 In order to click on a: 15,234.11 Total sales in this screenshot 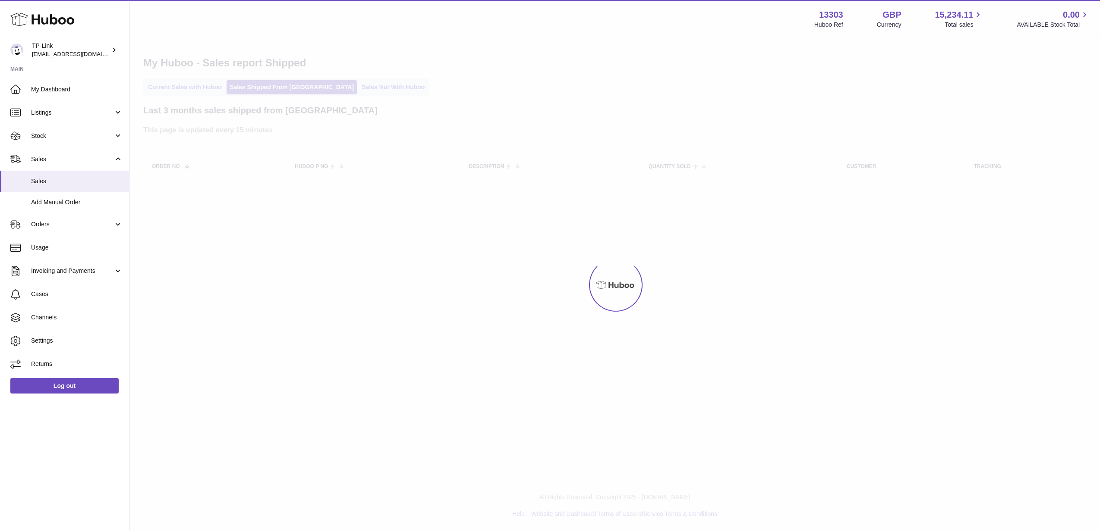, I will do `click(958, 19)`.